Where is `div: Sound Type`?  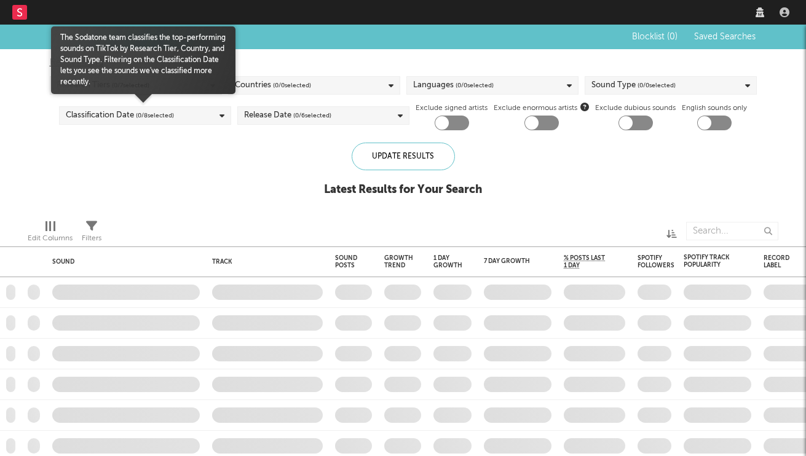 div: Sound Type is located at coordinates (633, 85).